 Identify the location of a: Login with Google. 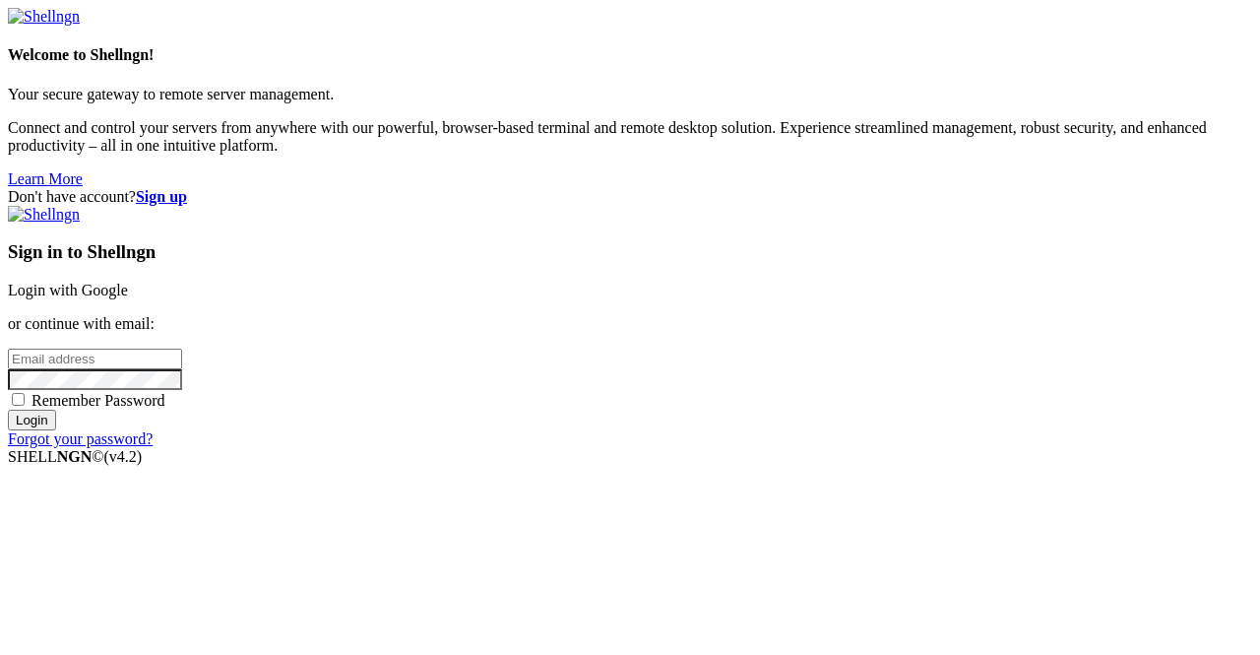
(68, 289).